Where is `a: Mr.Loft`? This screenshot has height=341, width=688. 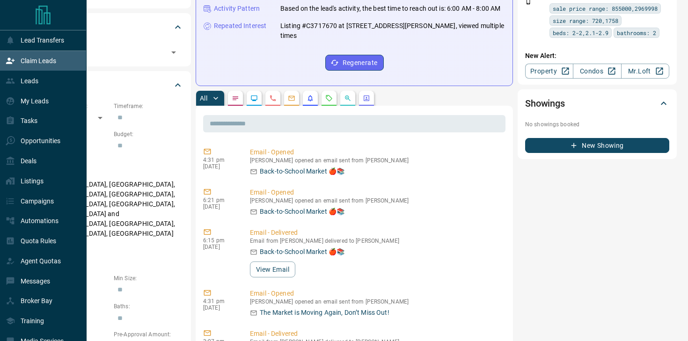 a: Mr.Loft is located at coordinates (645, 71).